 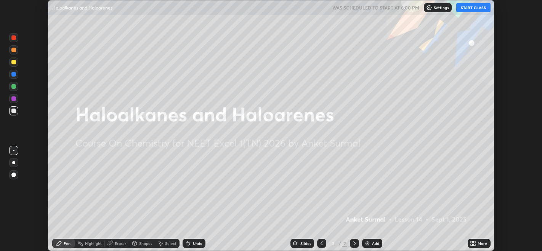 What do you see at coordinates (67, 243) in the screenshot?
I see `div: Pen` at bounding box center [67, 243].